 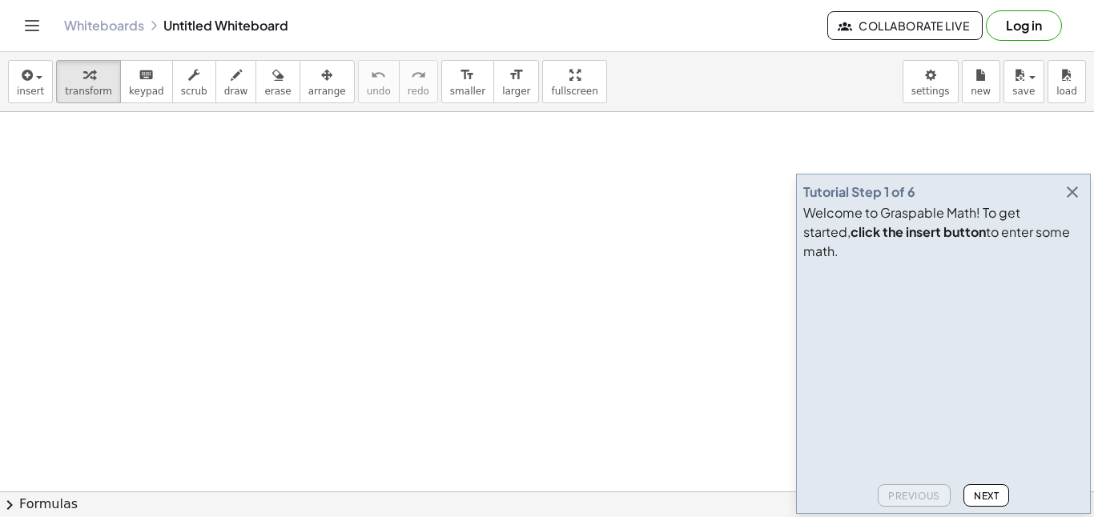 I want to click on button: new, so click(x=981, y=82).